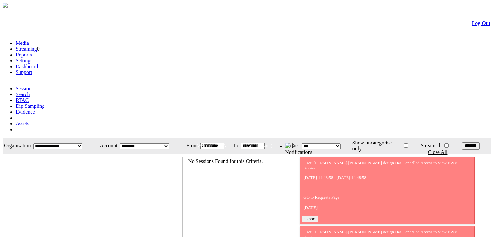  I want to click on span: Welcome, Nav Alchi design (Administrator), so click(235, 145).